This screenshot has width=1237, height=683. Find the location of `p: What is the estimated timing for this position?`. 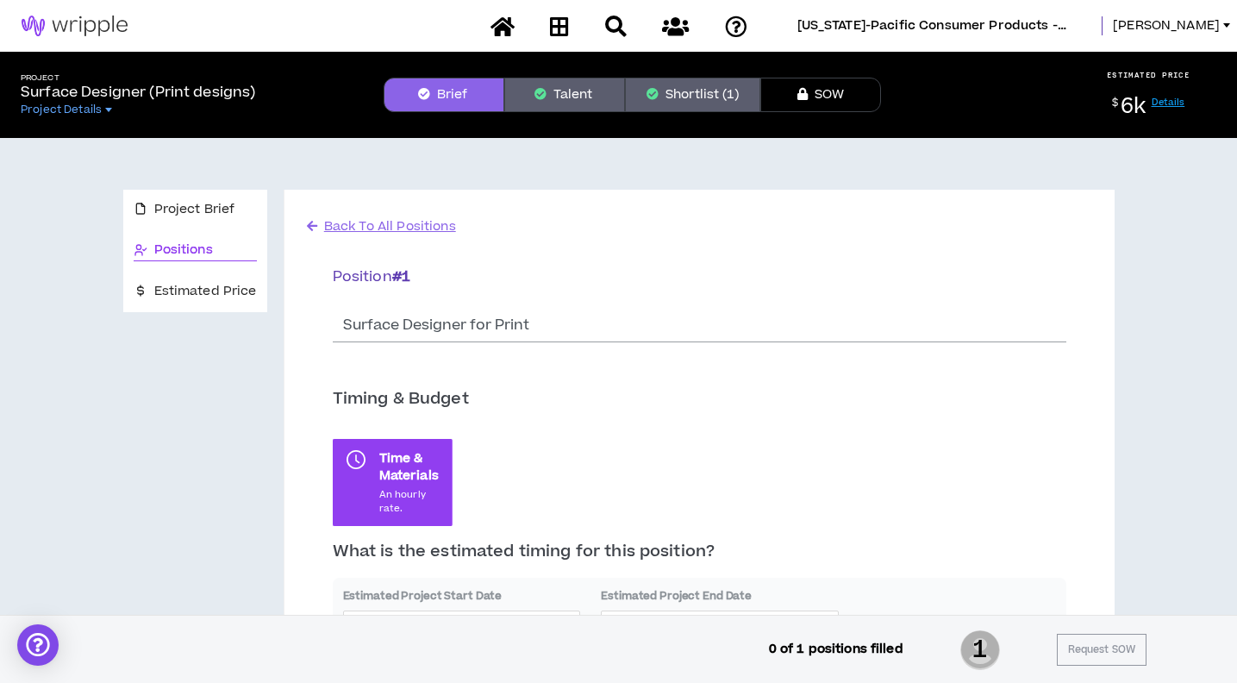

p: What is the estimated timing for this position? is located at coordinates (699, 552).